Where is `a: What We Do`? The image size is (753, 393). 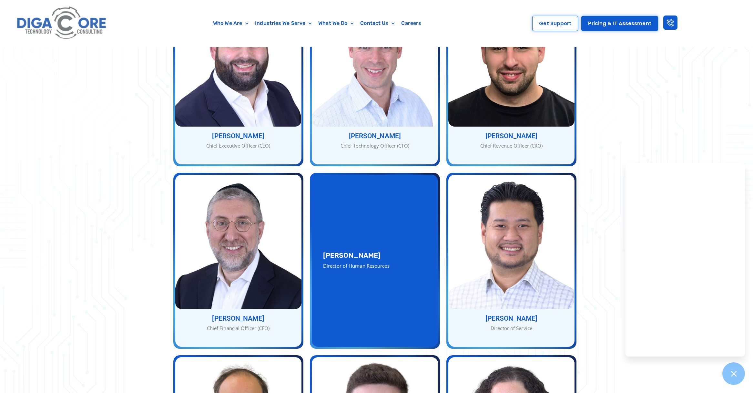
a: What We Do is located at coordinates (336, 23).